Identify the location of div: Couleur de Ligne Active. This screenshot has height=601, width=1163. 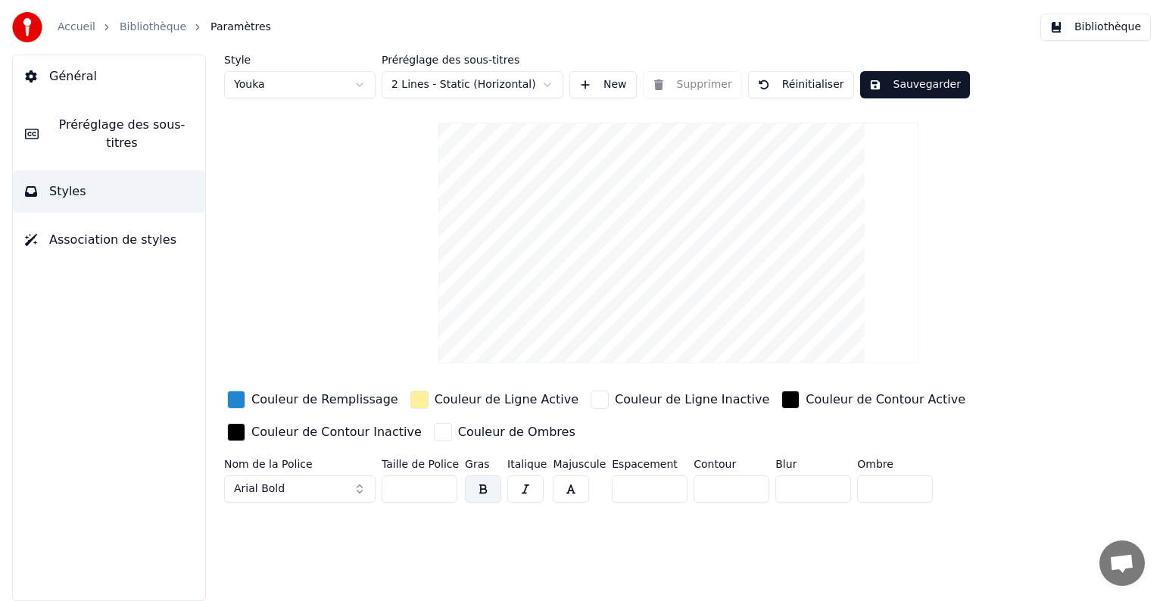
(507, 400).